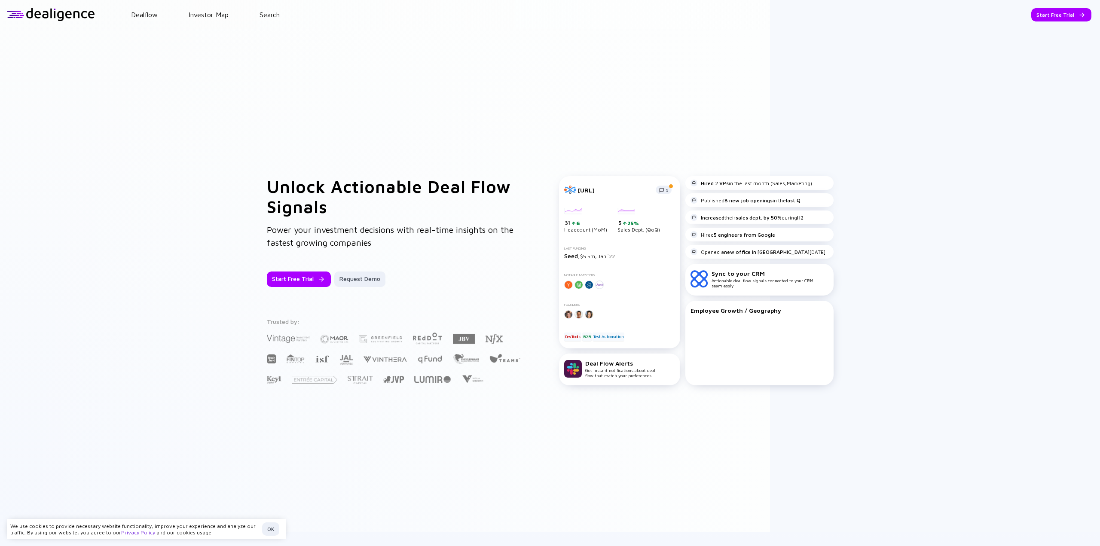 Image resolution: width=1100 pixels, height=546 pixels. Describe the element at coordinates (505, 358) in the screenshot. I see `img: Team8` at that location.